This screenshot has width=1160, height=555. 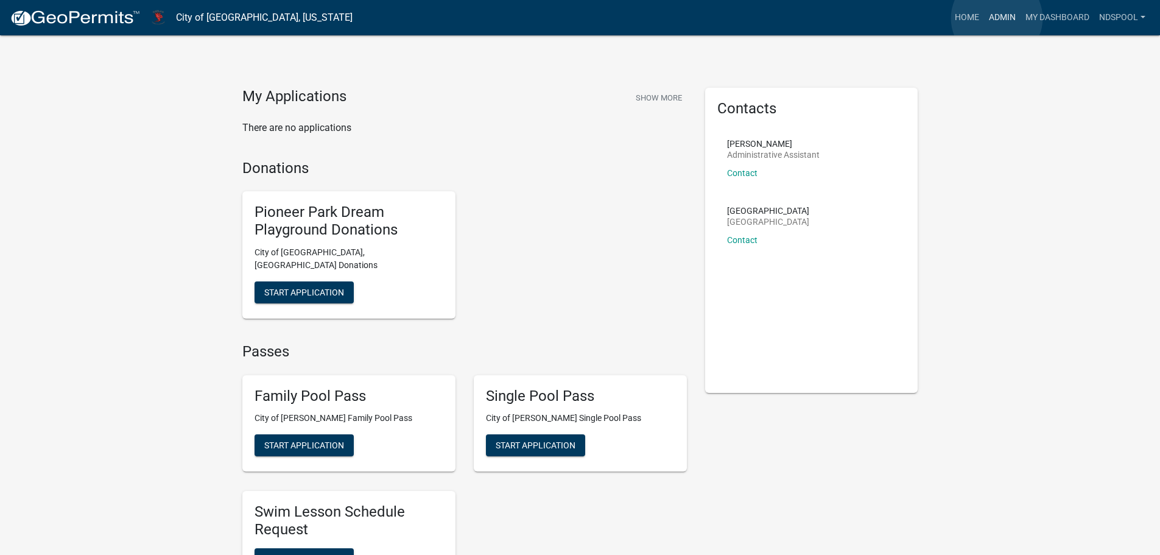 What do you see at coordinates (349, 396) in the screenshot?
I see `h5: Family Pool Pass` at bounding box center [349, 396].